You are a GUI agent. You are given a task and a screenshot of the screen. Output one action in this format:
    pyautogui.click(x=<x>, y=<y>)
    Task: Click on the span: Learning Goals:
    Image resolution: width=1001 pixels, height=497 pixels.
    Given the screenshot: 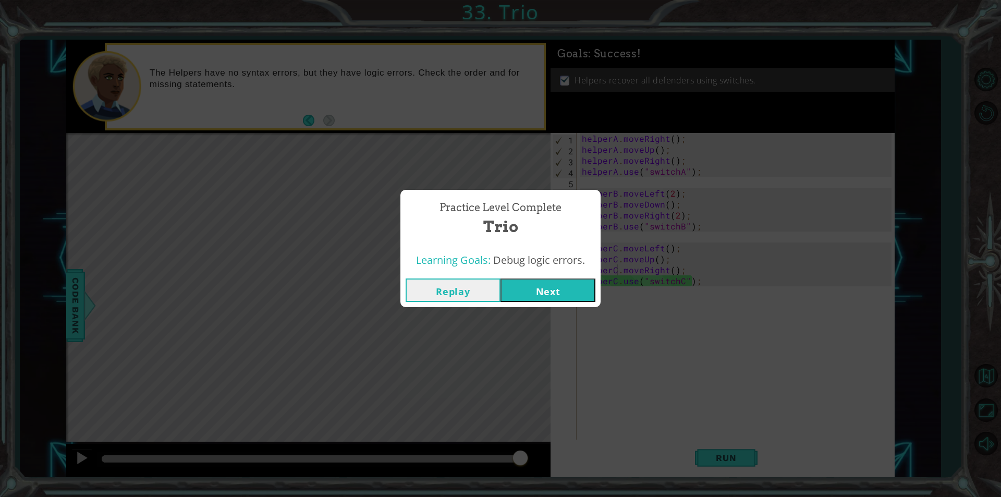 What is the action you would take?
    pyautogui.click(x=453, y=260)
    